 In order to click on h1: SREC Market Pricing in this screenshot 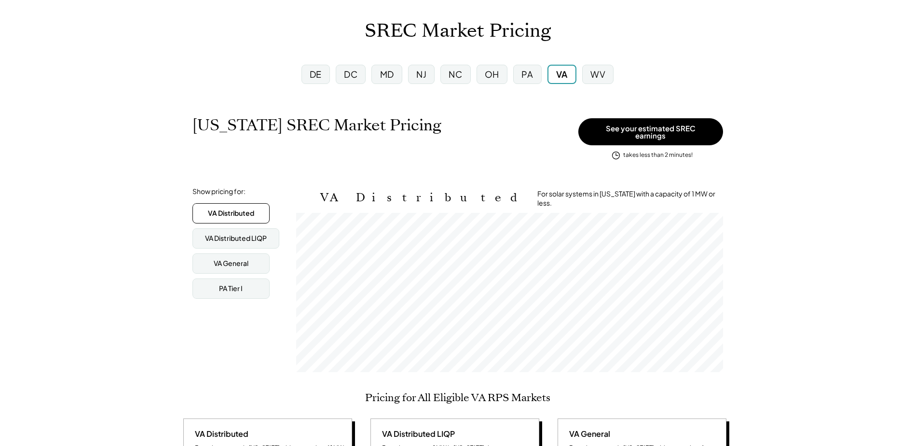, I will do `click(458, 31)`.